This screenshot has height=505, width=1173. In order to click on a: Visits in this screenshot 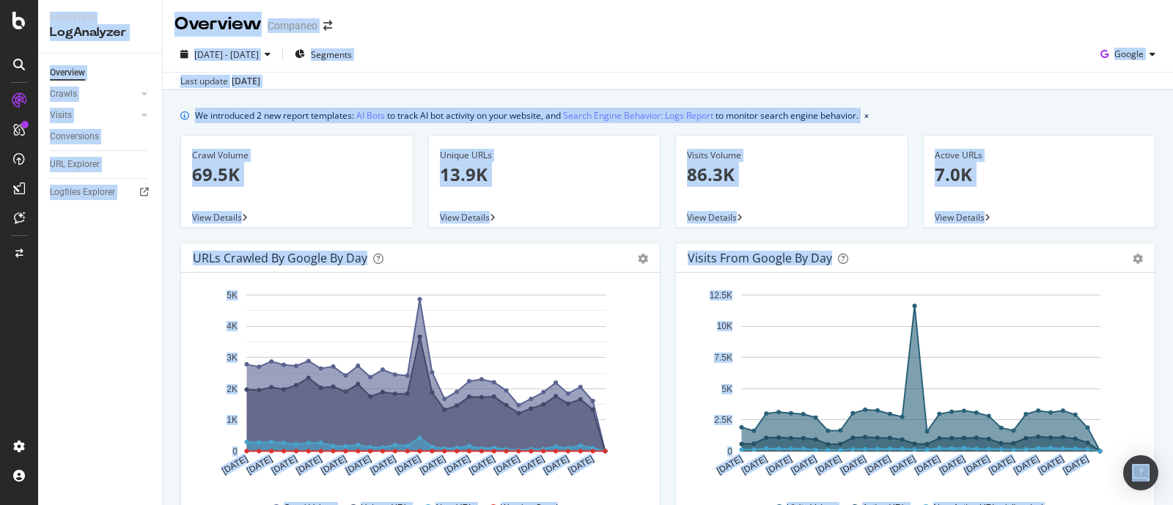, I will do `click(93, 115)`.